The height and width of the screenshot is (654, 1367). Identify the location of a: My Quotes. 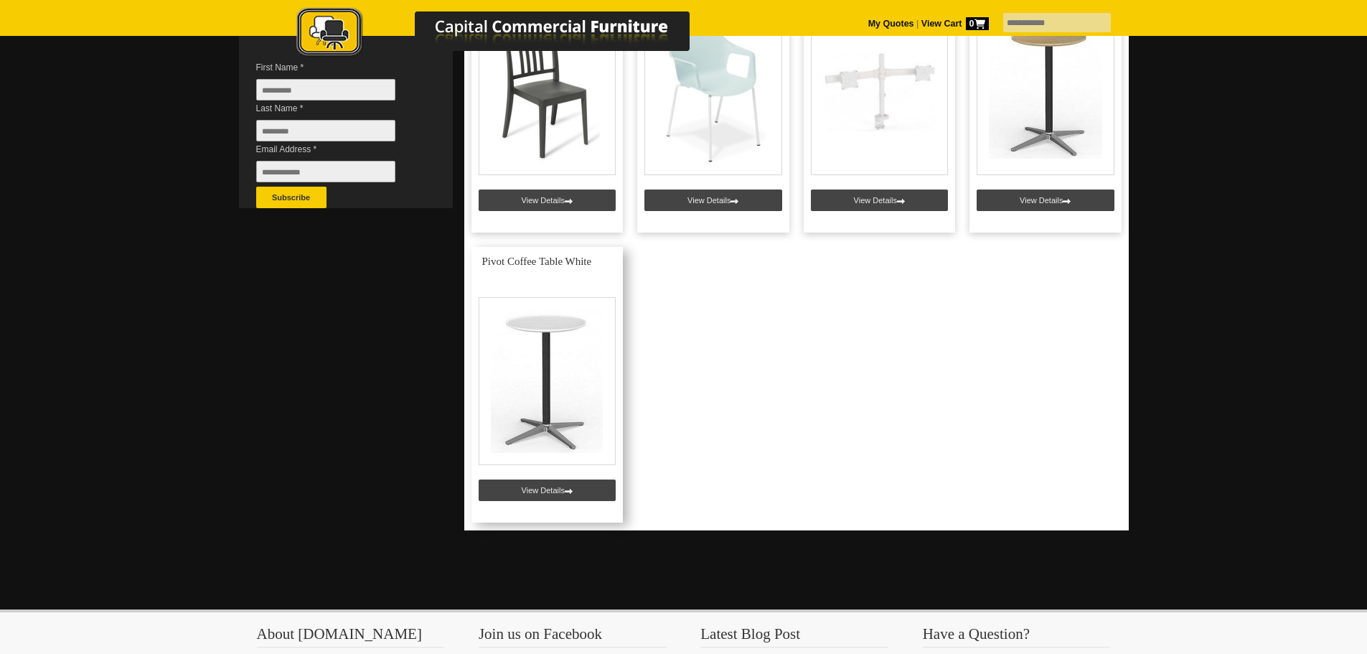
(891, 24).